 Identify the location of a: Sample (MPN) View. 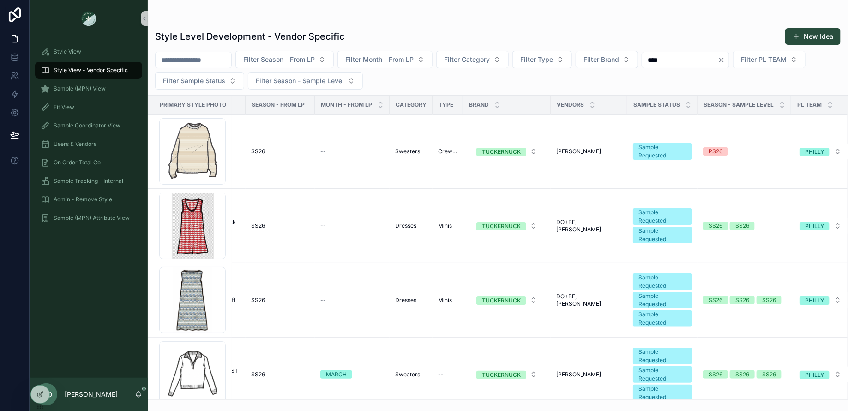
(89, 89).